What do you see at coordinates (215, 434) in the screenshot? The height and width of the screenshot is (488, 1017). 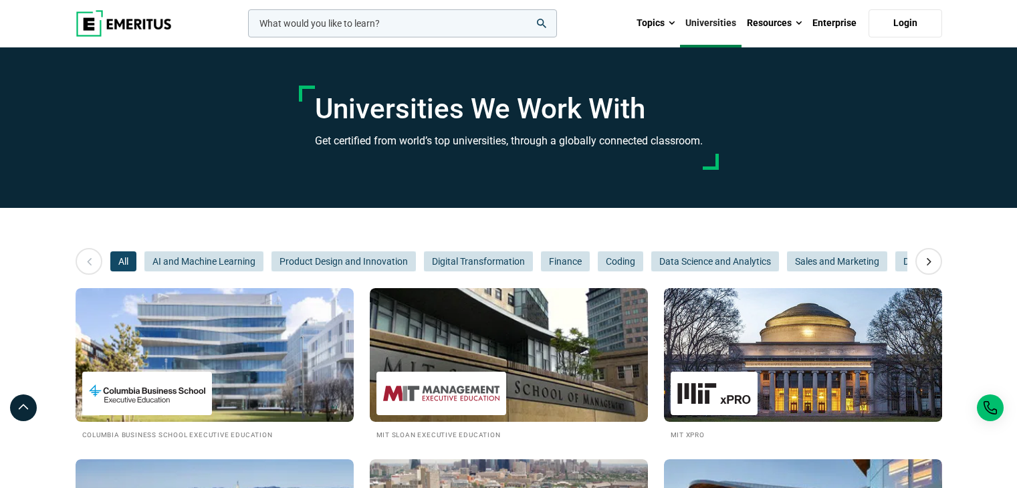 I see `h2: Columbia Business School Executive Education` at bounding box center [215, 434].